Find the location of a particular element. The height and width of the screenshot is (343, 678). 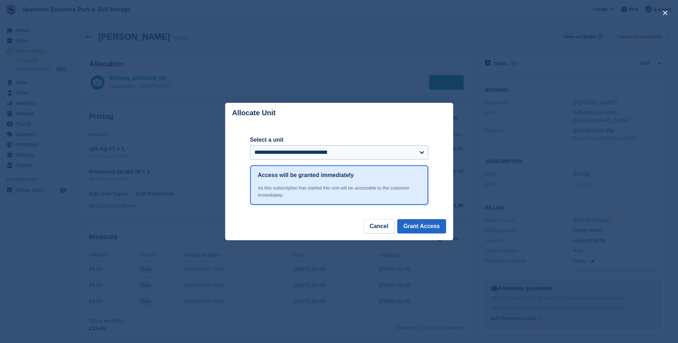

button: close is located at coordinates (665, 13).